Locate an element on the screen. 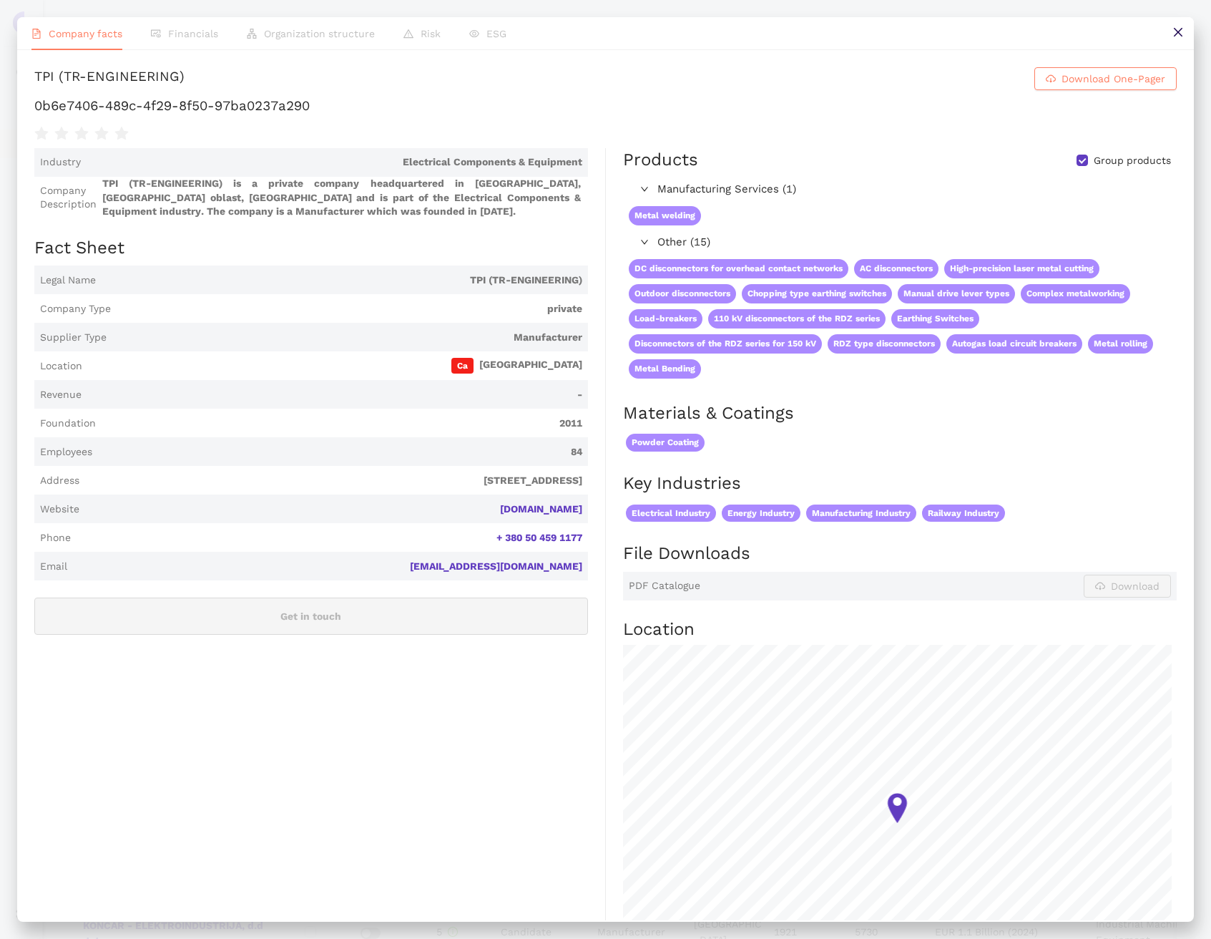 This screenshot has height=939, width=1211. div: Manufacturing Services (1) is located at coordinates (899, 190).